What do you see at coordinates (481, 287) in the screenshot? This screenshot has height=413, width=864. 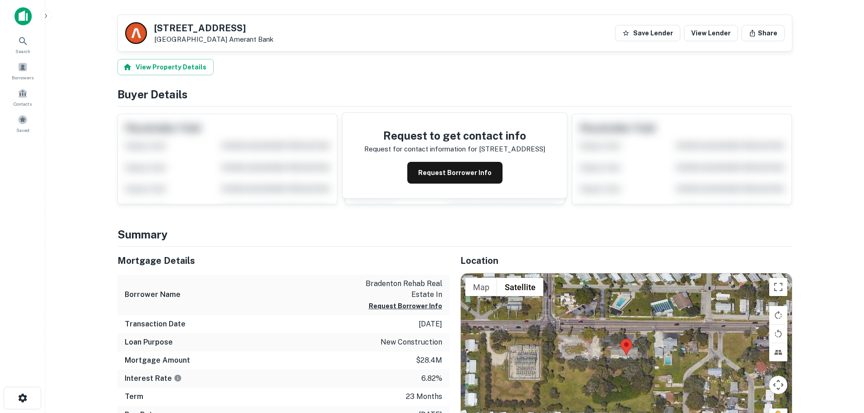 I see `button: Show street map` at bounding box center [481, 287].